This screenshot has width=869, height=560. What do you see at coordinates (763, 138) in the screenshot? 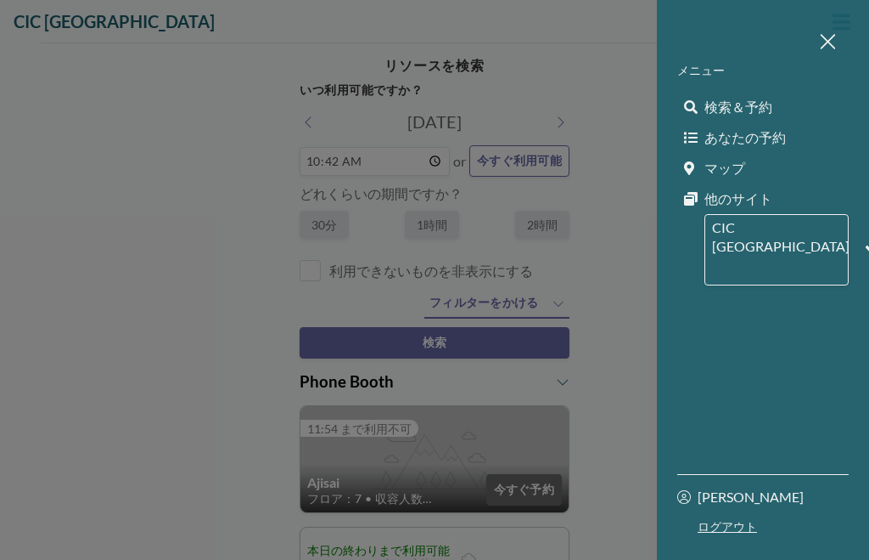
I see `a: あなたの予約` at bounding box center [763, 138].